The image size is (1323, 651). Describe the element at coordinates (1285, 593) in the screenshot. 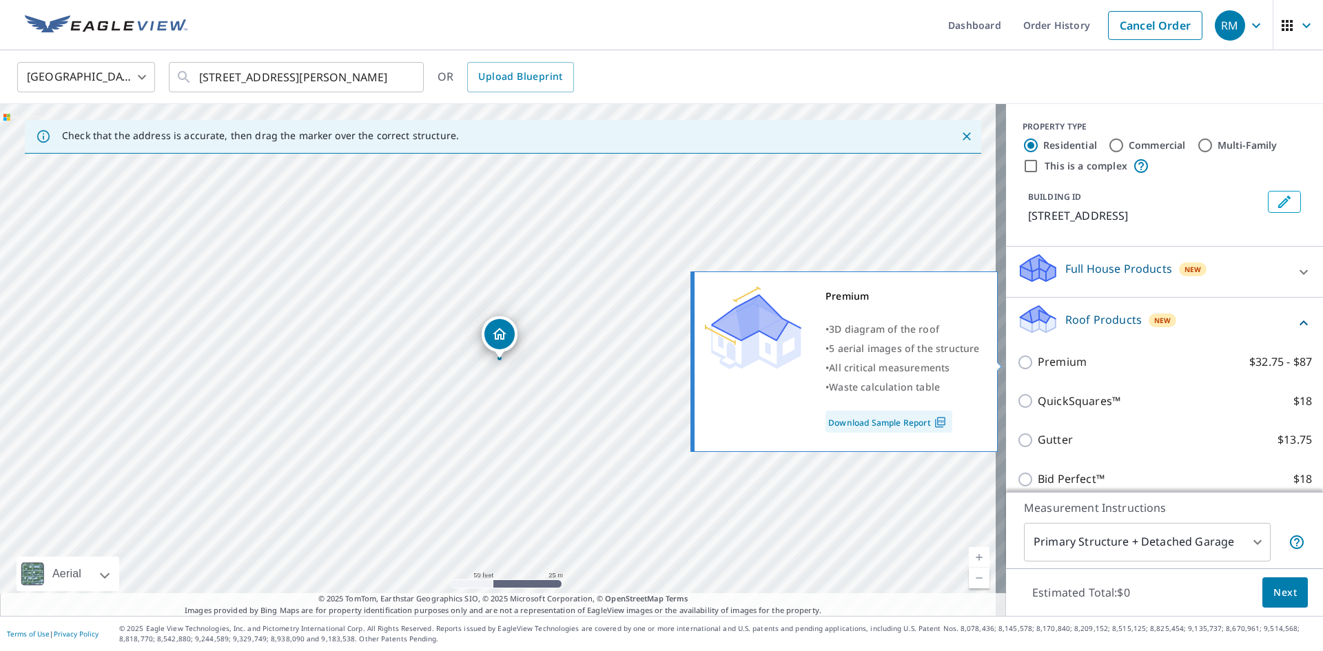

I see `button: Next` at that location.